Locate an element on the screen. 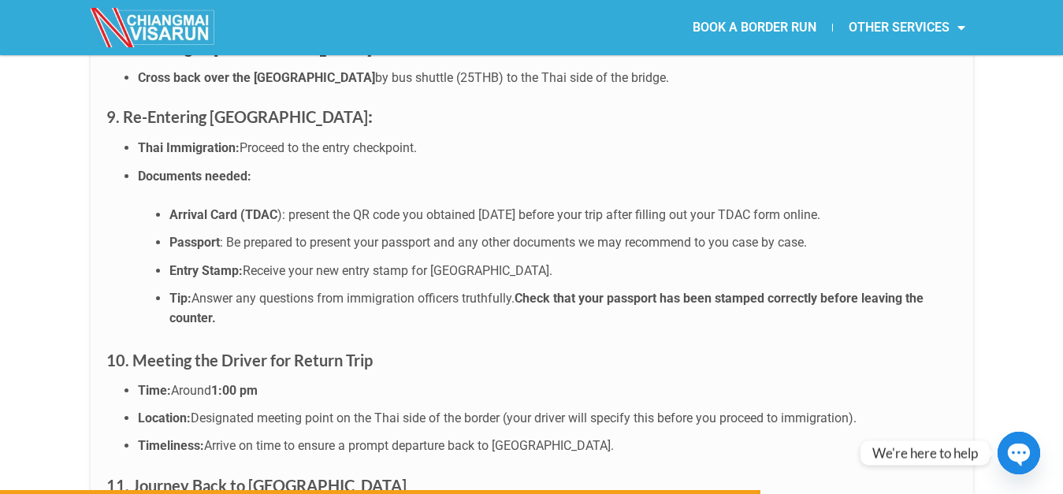 The image size is (1063, 494). strong: Time: is located at coordinates (154, 390).